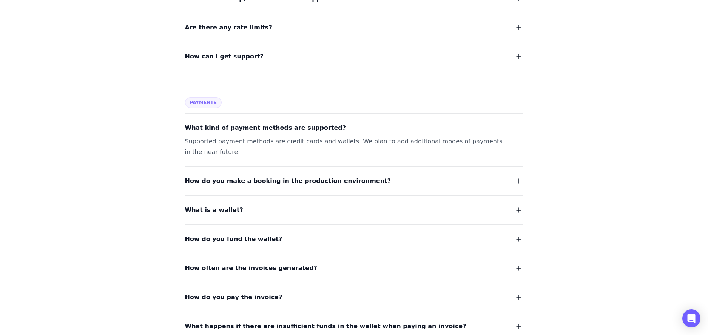 This screenshot has width=708, height=335. Describe the element at coordinates (354, 57) in the screenshot. I see `button: How can i get support?` at that location.